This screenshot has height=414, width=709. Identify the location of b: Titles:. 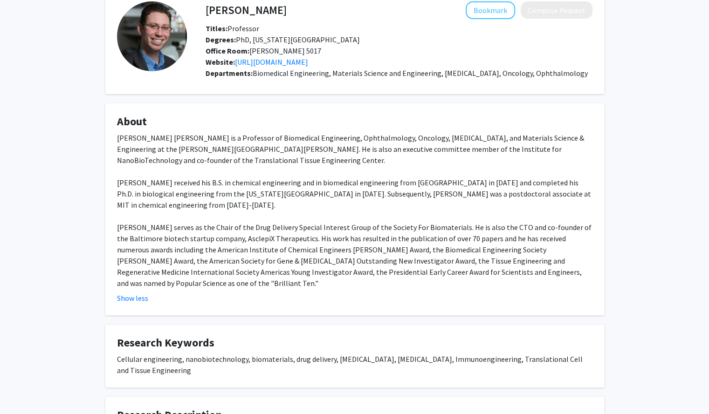
(216, 28).